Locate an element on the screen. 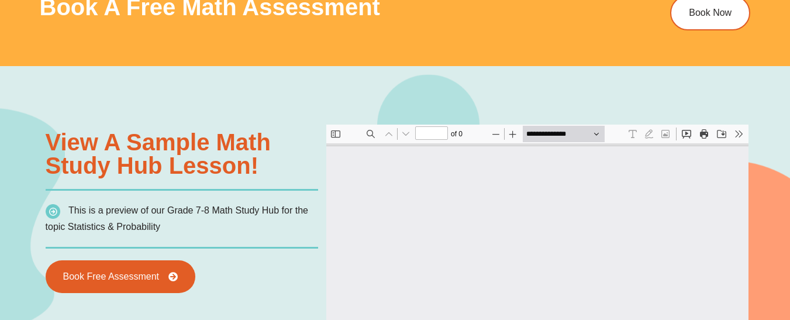 Image resolution: width=790 pixels, height=320 pixels. a: Book Free Assessment is located at coordinates (120, 276).